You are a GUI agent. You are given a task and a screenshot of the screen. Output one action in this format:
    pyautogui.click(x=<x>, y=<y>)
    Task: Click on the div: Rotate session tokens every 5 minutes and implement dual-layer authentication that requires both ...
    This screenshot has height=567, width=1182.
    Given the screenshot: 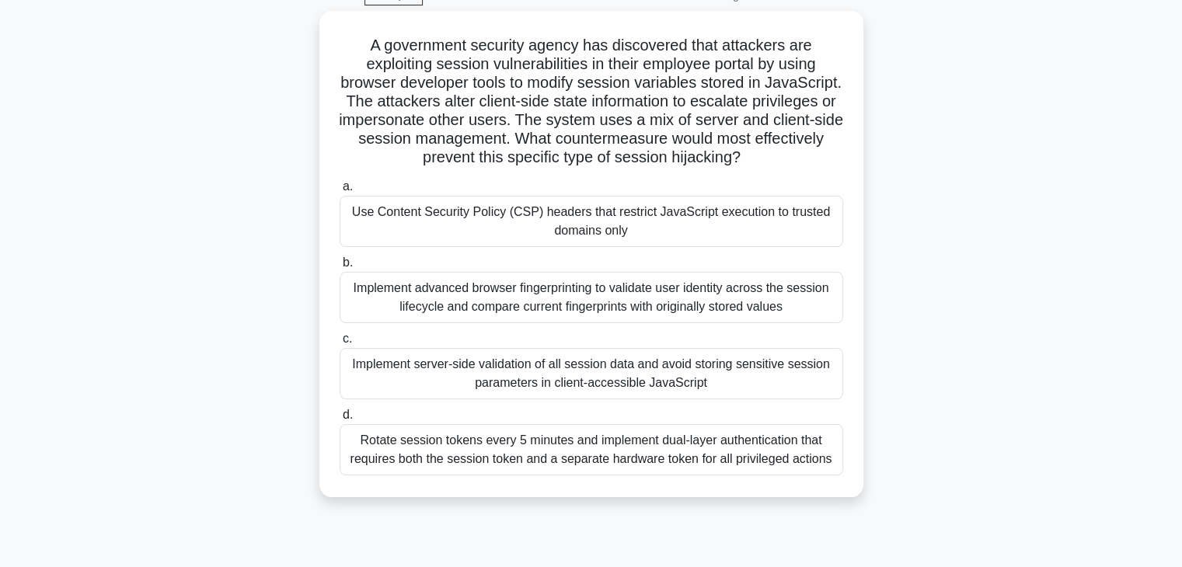 What is the action you would take?
    pyautogui.click(x=592, y=450)
    